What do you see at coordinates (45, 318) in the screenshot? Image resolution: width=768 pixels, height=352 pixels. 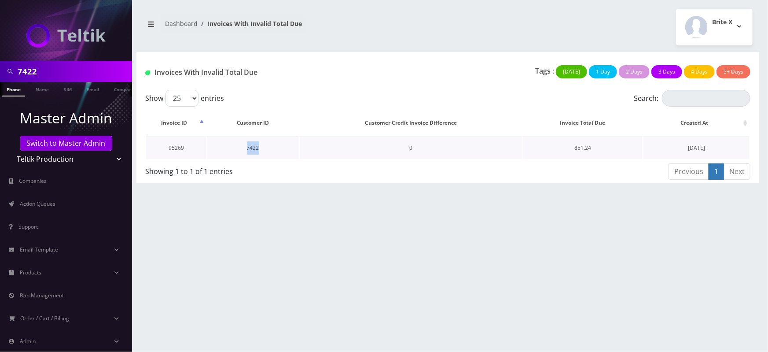 I see `span: Order / Cart / Billing` at bounding box center [45, 318].